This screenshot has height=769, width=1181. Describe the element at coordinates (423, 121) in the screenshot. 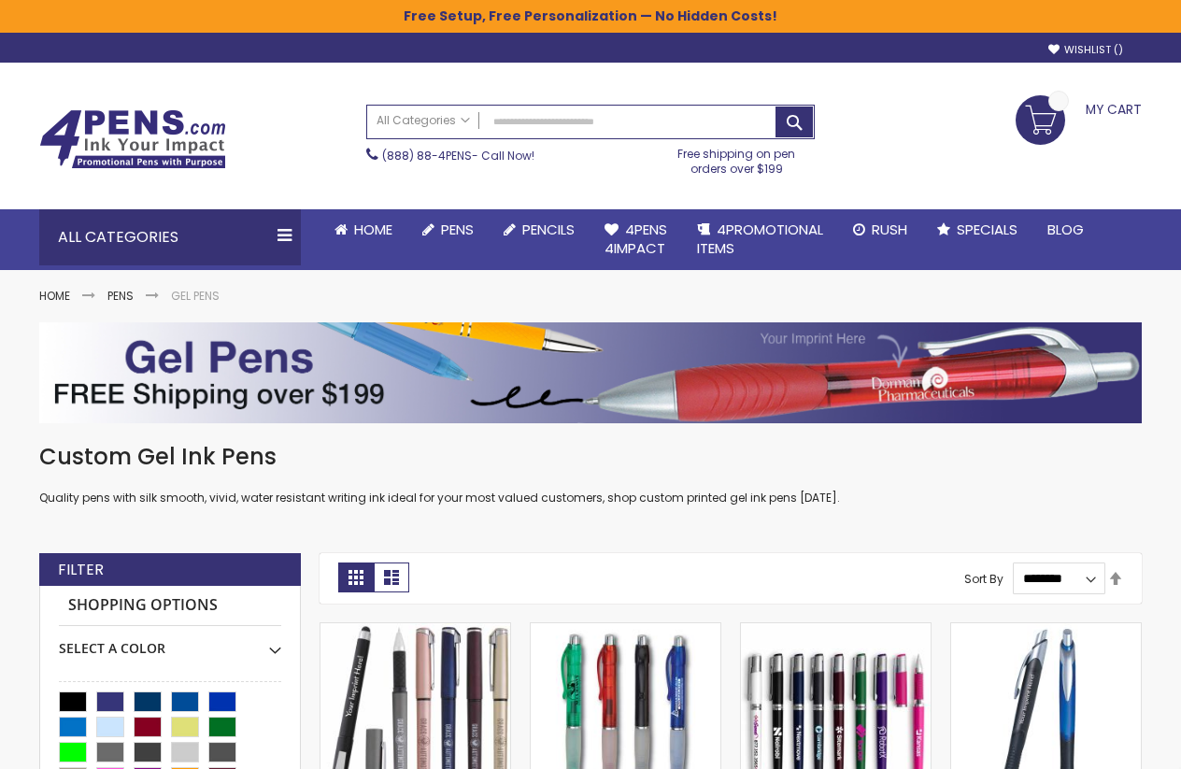

I see `a: All Categories` at that location.